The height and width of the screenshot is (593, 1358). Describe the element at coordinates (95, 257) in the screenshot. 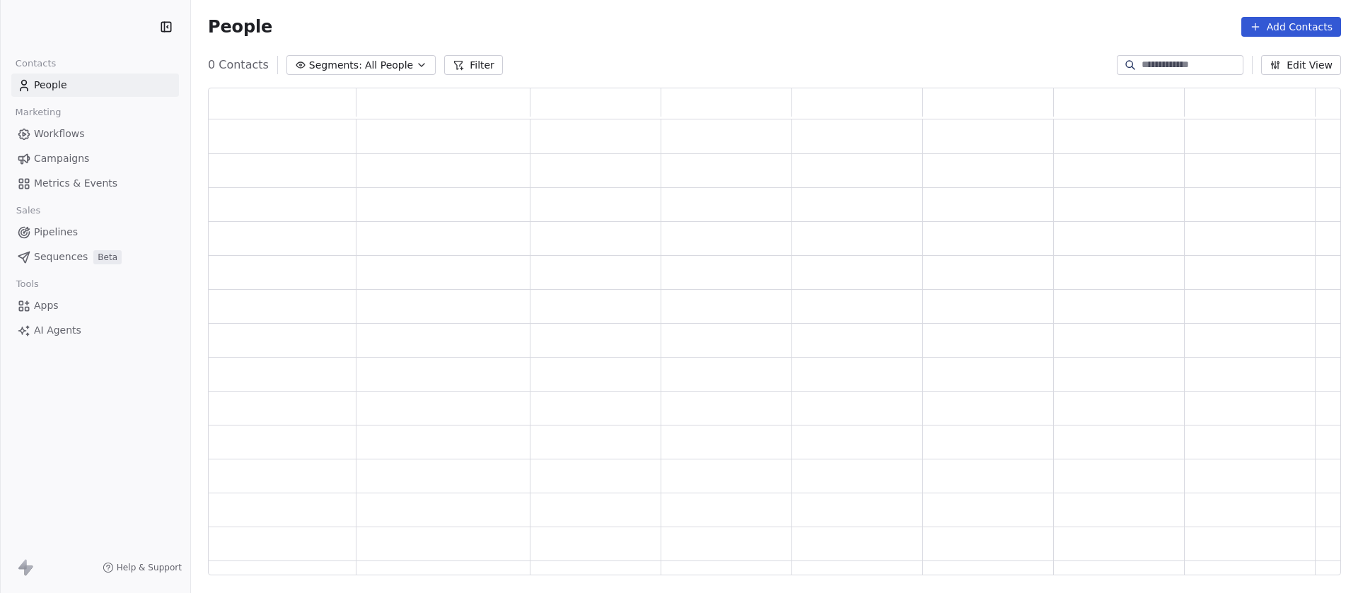

I see `a: SequencesBeta` at that location.